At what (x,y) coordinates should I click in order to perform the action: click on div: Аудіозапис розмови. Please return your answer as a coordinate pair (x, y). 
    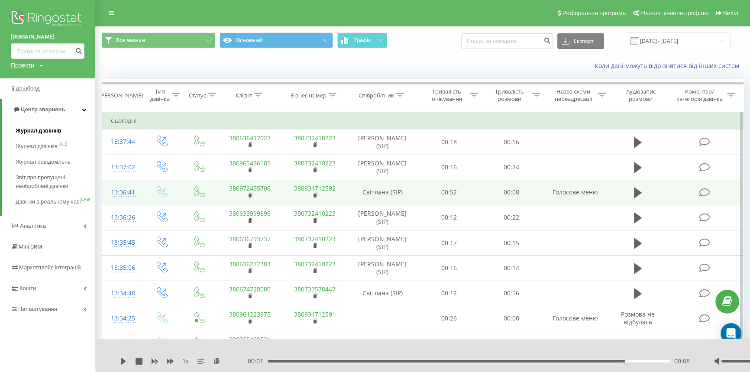
    Looking at the image, I should click on (641, 95).